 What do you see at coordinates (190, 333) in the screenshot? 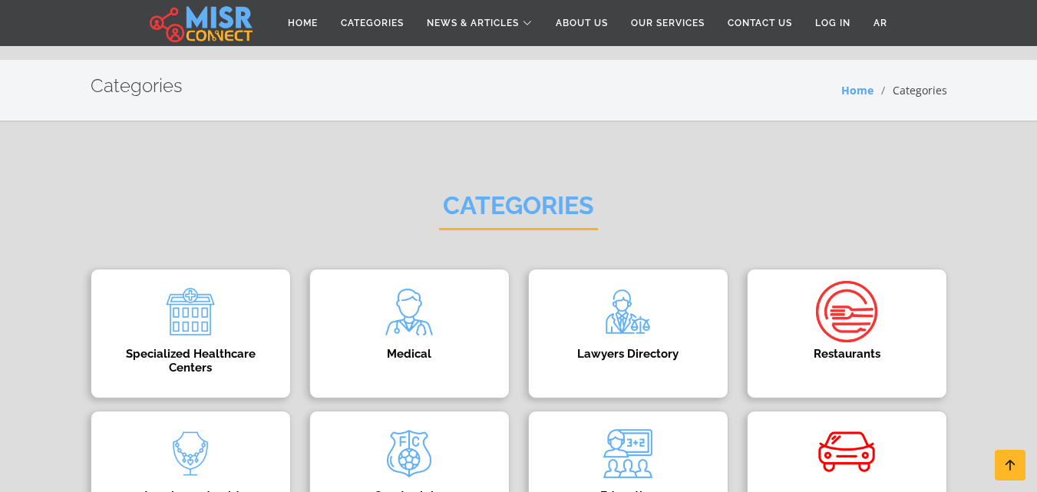
I see `a: Specialized Healthcare Centers` at bounding box center [190, 333].